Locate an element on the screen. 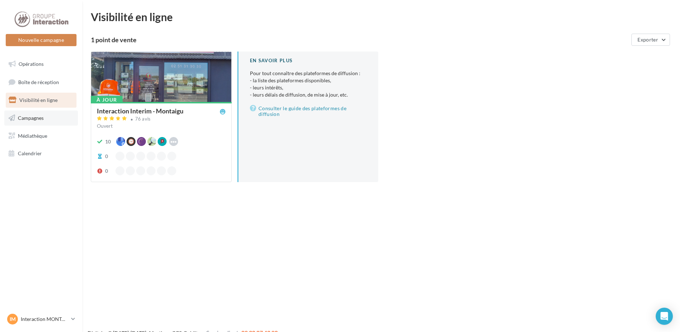 This screenshot has height=332, width=680. a: Boîte de réception is located at coordinates (41, 82).